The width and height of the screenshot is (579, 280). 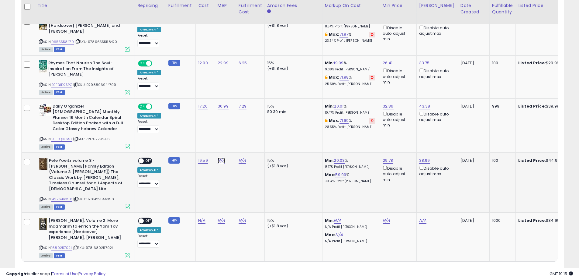 What do you see at coordinates (372, 34) in the screenshot?
I see `i: Revert to store-level Max Markup` at bounding box center [372, 34].